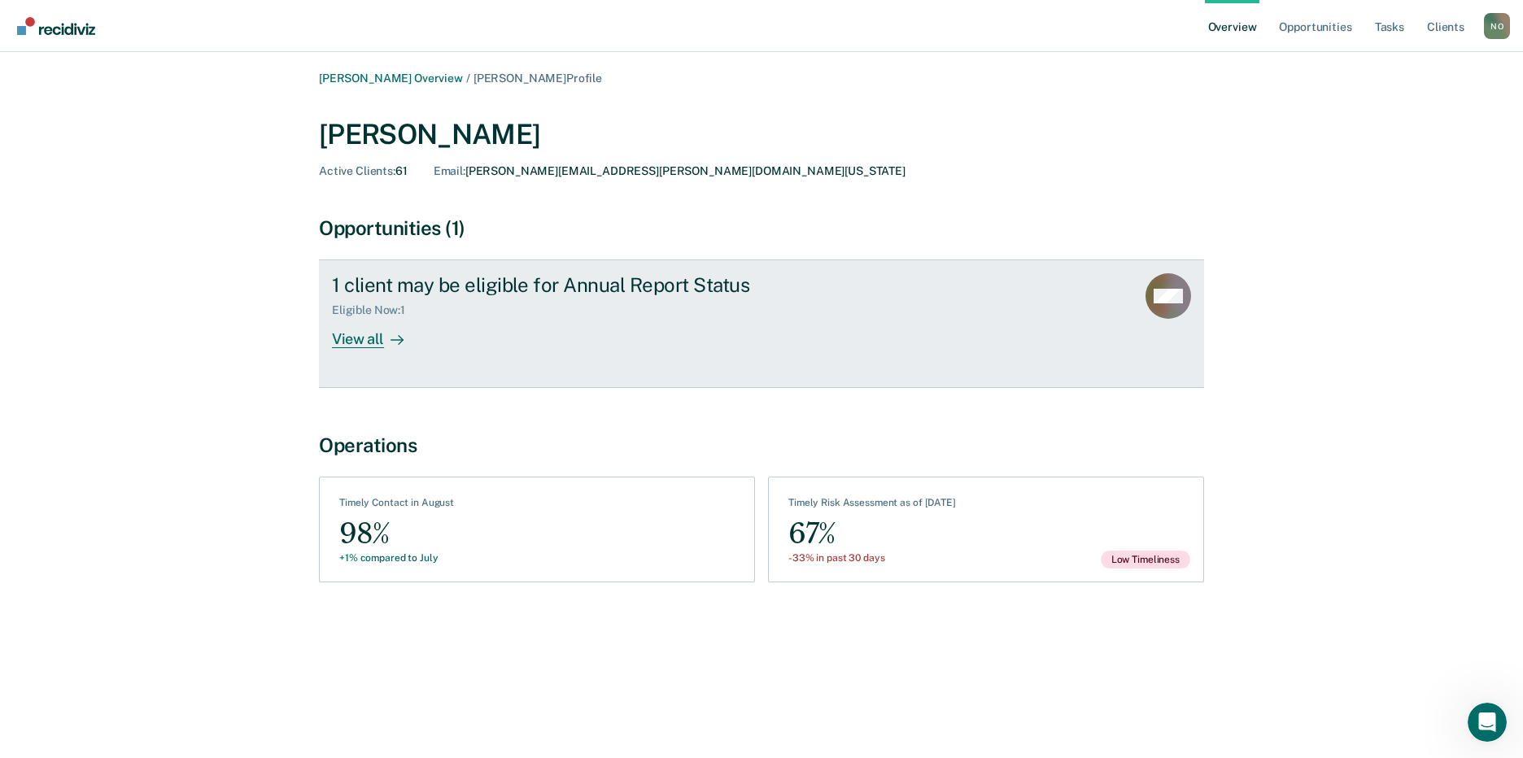  I want to click on div: N O, so click(1497, 26).